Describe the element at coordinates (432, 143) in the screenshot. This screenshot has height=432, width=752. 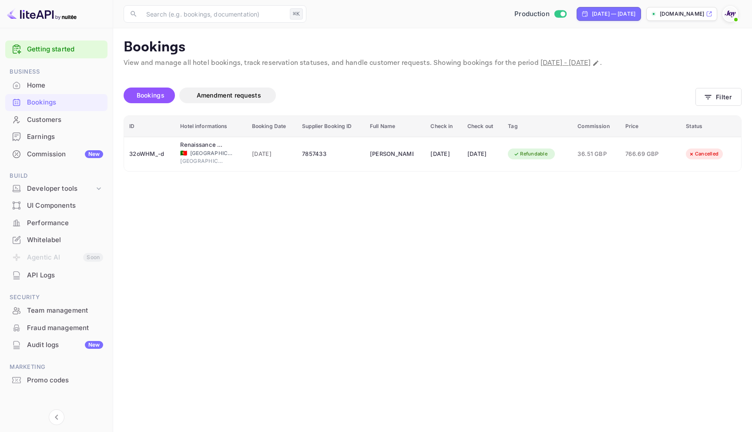
I see `table: booking table` at that location.